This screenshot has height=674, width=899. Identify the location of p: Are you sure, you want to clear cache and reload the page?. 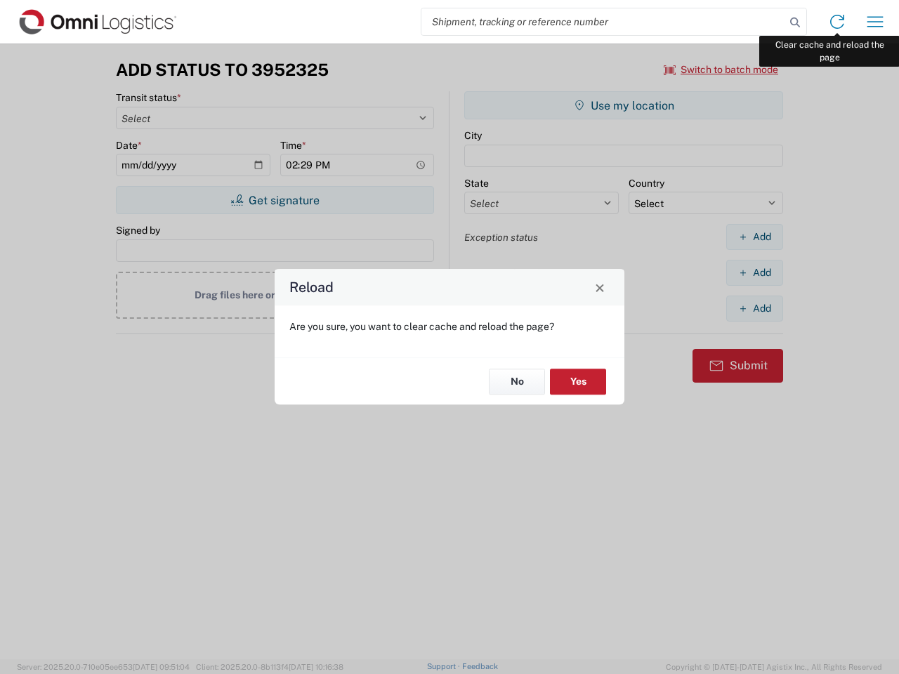
(449, 326).